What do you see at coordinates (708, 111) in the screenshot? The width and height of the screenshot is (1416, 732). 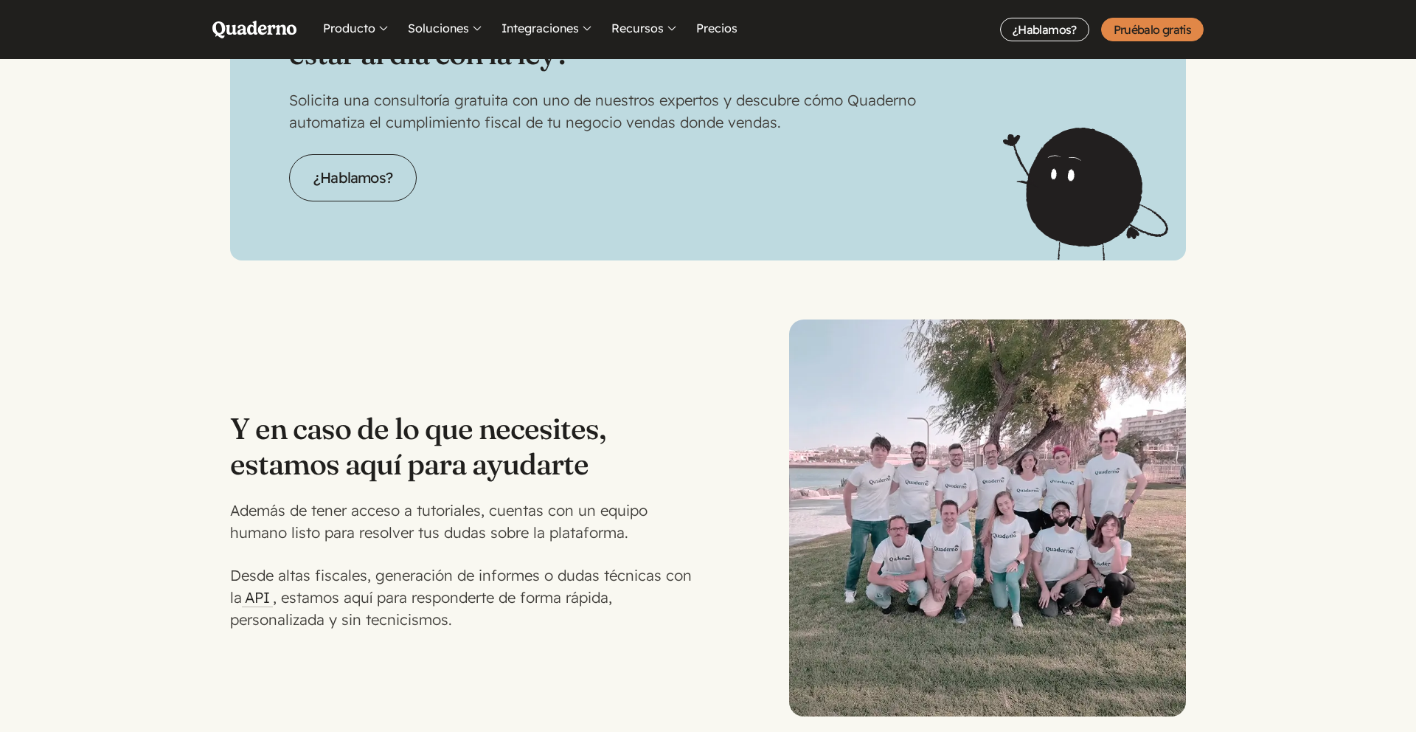 I see `p: Solicita una consultoría gratuita con uno de nuestros expertos y descubre cómo Quaderno automatiz...` at bounding box center [708, 111].